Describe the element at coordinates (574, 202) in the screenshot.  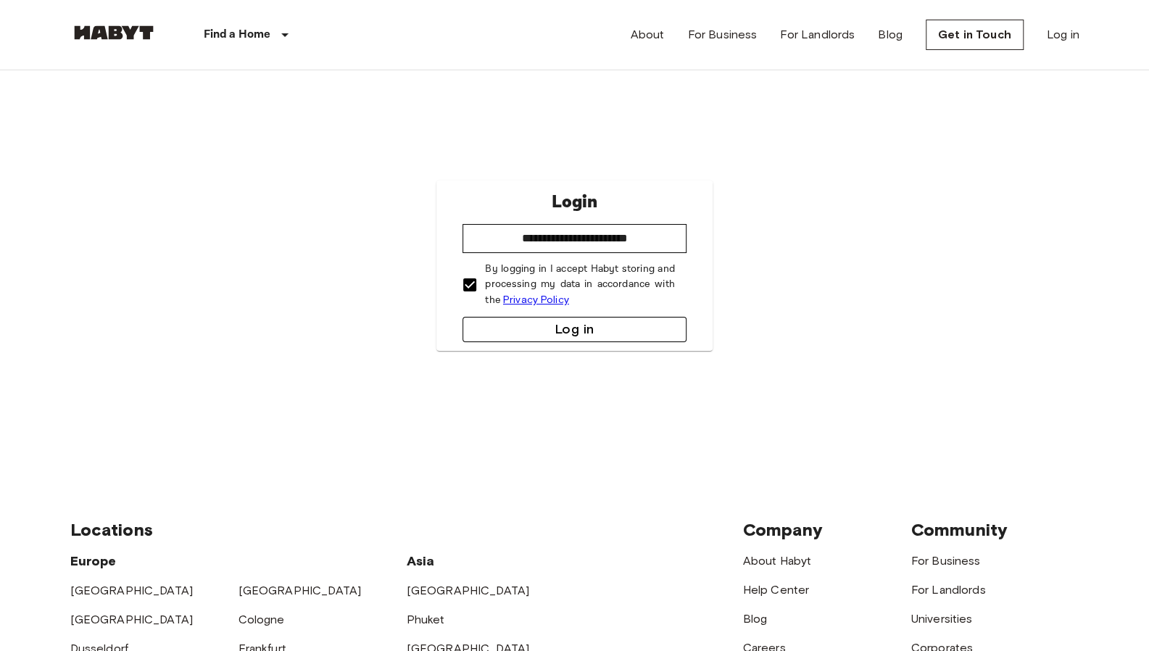
I see `p: Login` at that location.